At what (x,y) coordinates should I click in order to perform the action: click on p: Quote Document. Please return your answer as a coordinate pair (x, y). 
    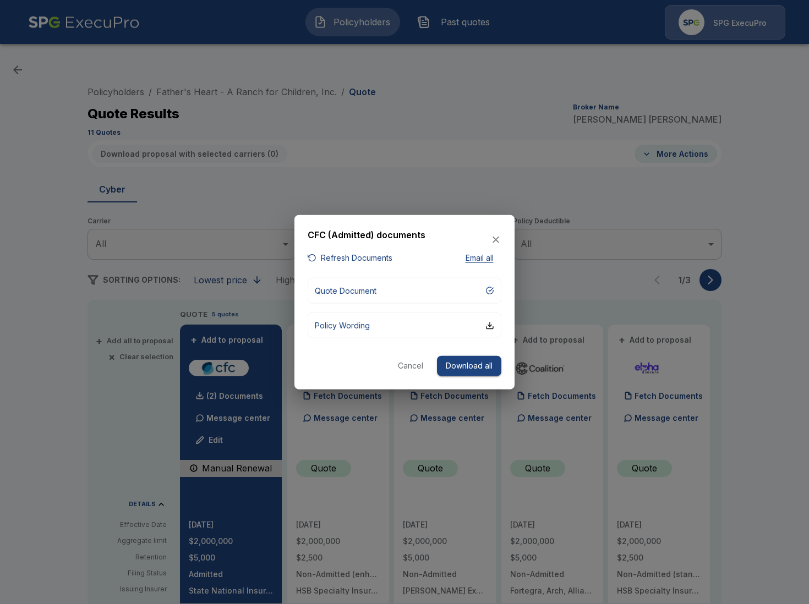
    Looking at the image, I should click on (345, 290).